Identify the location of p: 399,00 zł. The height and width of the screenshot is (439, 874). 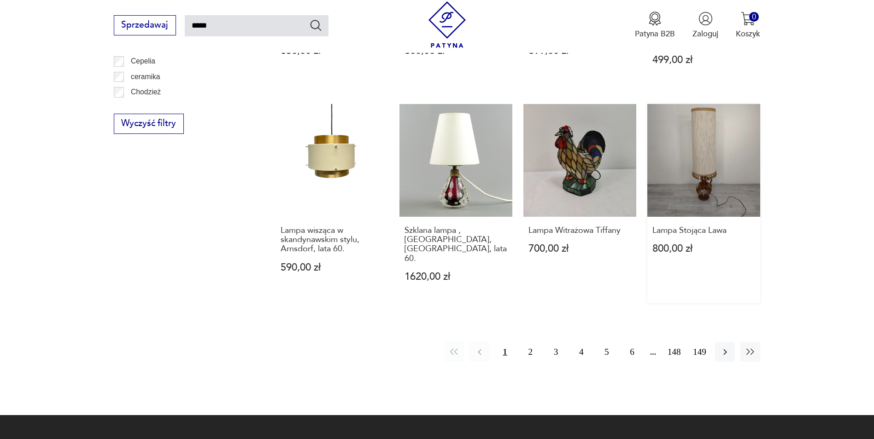
(580, 51).